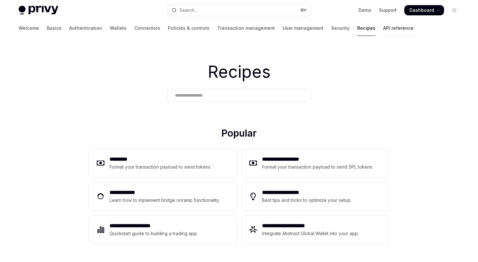 This screenshot has width=478, height=262. Describe the element at coordinates (118, 28) in the screenshot. I see `a: Wallets` at that location.